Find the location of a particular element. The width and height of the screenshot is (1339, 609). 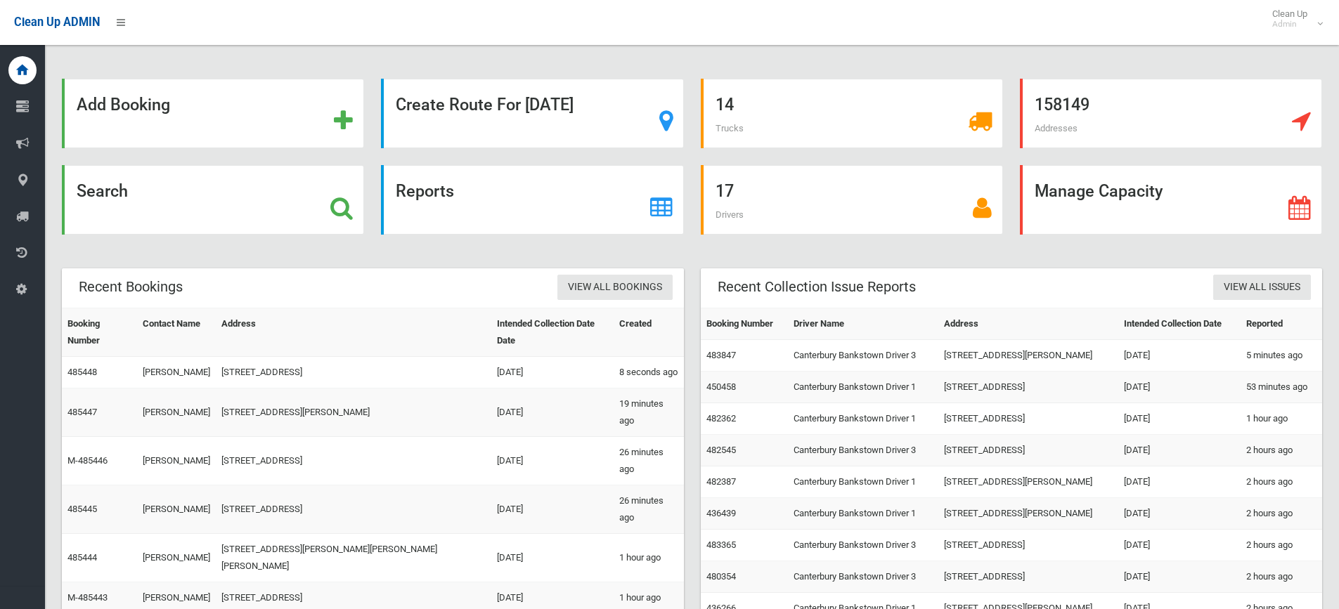

a: Add Booking is located at coordinates (213, 113).